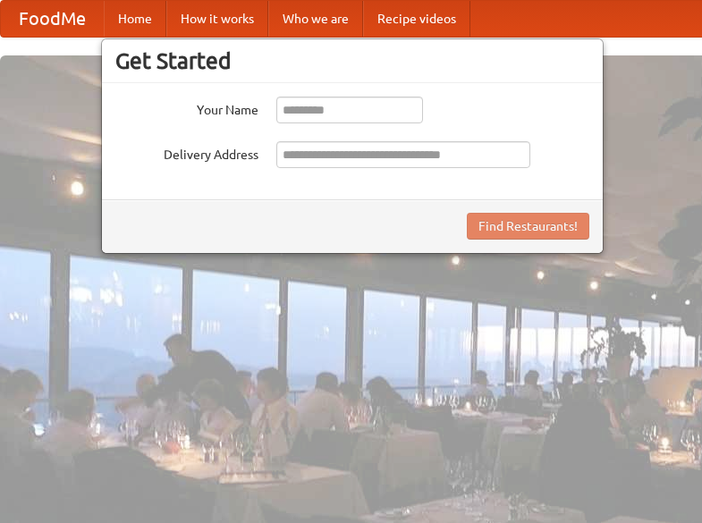  What do you see at coordinates (187, 107) in the screenshot?
I see `label: Your Name` at bounding box center [187, 107].